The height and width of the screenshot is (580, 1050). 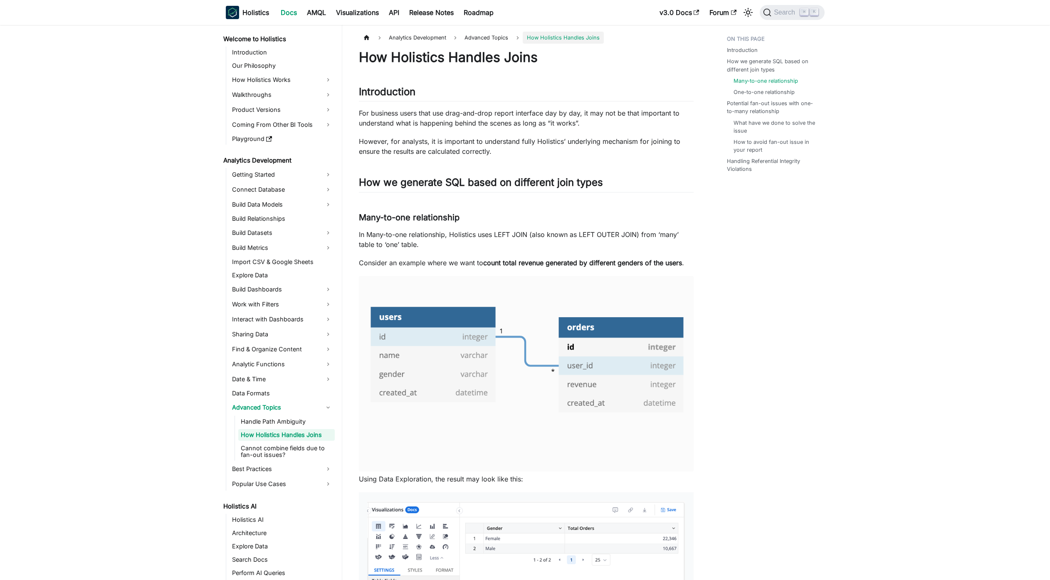 What do you see at coordinates (773, 107) in the screenshot?
I see `a: Potential fan-out issues with one-to-many relationship` at bounding box center [773, 107].